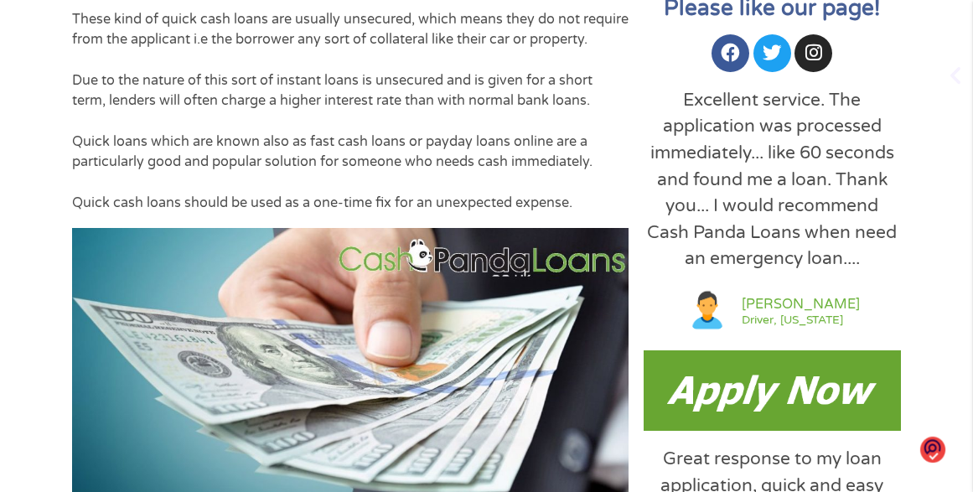  I want to click on p: Quick loans which are known also as fast cash loans or payday loans online are a particularly goo..., so click(350, 152).